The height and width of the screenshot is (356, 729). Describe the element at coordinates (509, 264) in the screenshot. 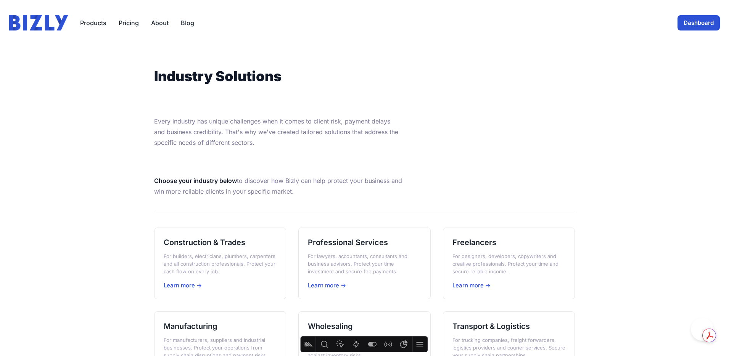

I see `a: Freelancers For designers, developers, copywriters and creative professionals. Protect your time ...` at that location.